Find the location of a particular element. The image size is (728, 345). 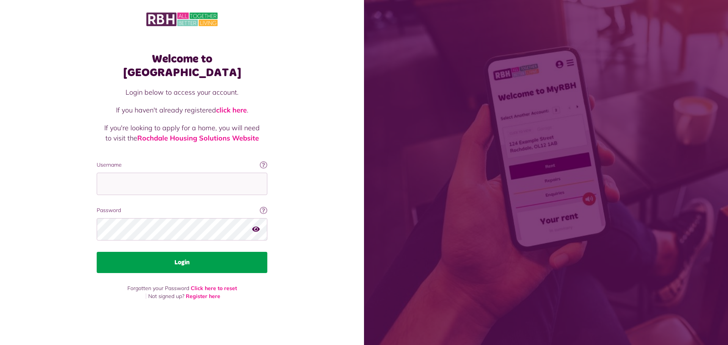

span: Not signed up? is located at coordinates (166, 296).